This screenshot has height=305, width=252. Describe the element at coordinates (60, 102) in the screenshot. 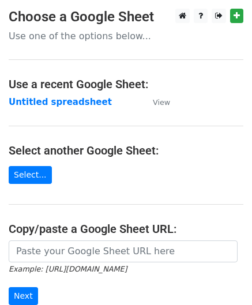

I see `strong: Untitled spreadsheet` at that location.